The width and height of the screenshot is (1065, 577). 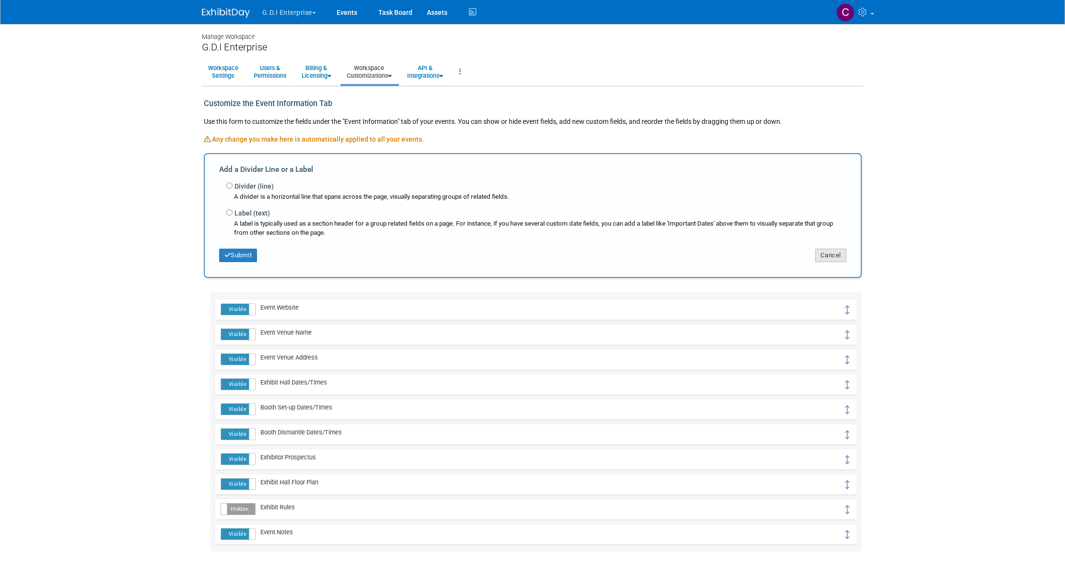 What do you see at coordinates (286, 457) in the screenshot?
I see `span: Exhibitor Prospectus` at bounding box center [286, 457].